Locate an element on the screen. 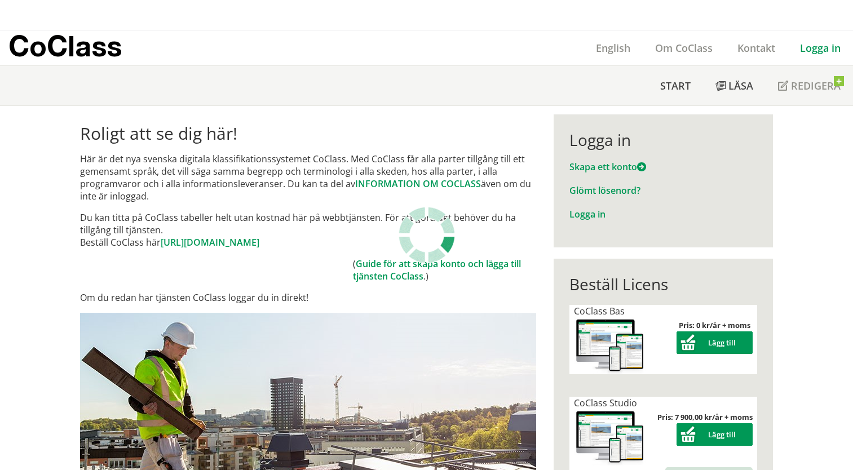 The width and height of the screenshot is (853, 470). span: Läsa is located at coordinates (741, 86).